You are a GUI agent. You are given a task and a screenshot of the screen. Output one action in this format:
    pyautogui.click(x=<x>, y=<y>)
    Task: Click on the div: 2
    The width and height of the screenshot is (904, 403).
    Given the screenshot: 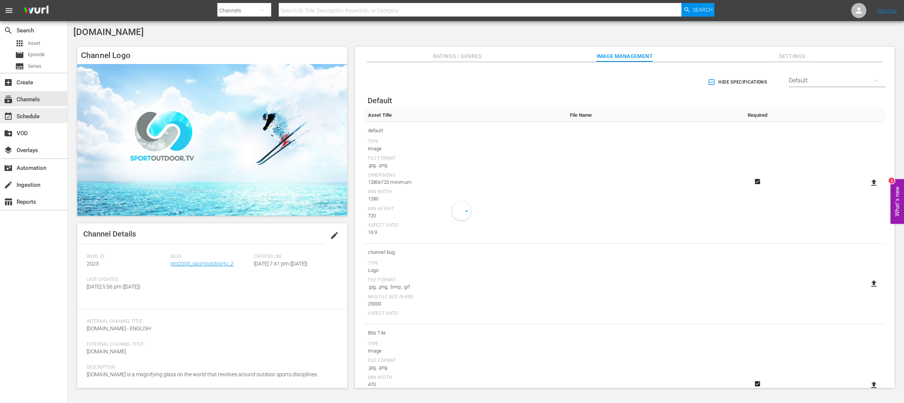 What is the action you would take?
    pyautogui.click(x=892, y=181)
    